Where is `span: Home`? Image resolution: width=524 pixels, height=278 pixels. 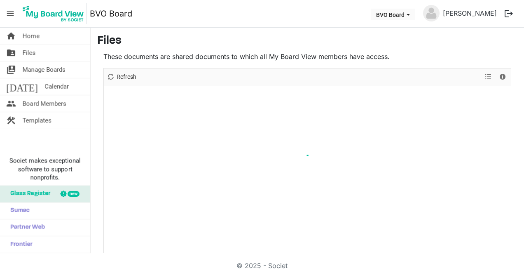 span: Home is located at coordinates (31, 36).